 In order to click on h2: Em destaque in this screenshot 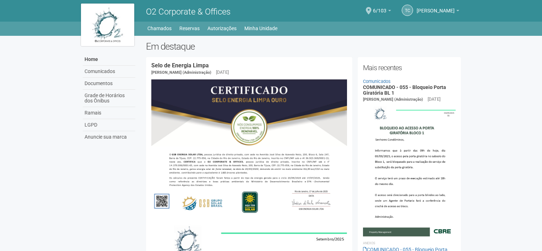, I will do `click(303, 47)`.